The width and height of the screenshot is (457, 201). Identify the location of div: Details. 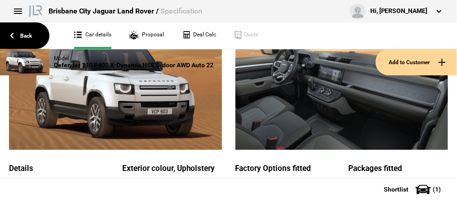
(59, 171).